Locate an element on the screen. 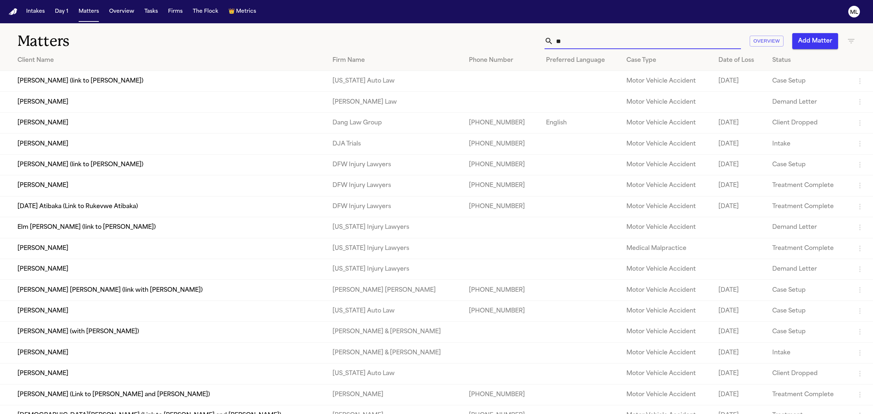 The width and height of the screenshot is (873, 414). a: crownMetrics is located at coordinates (242, 12).